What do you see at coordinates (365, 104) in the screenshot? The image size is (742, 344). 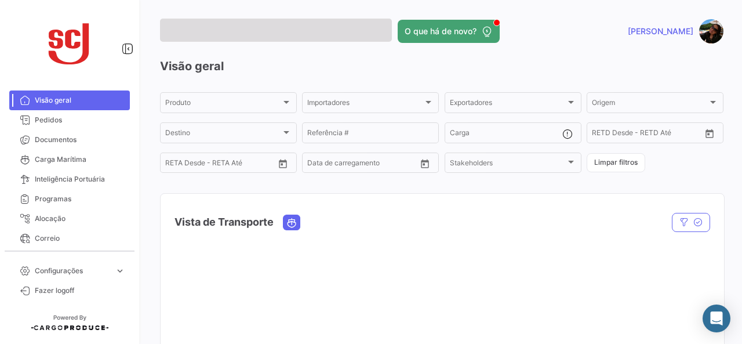 I see `span: Importadores` at bounding box center [365, 104].